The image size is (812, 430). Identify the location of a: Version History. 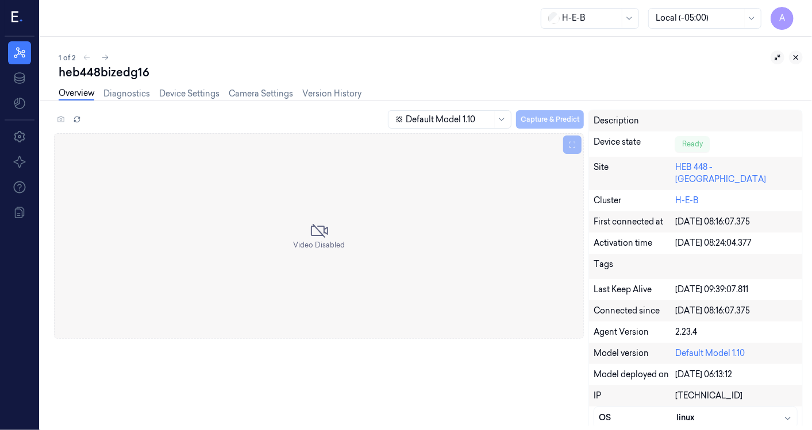
(331, 94).